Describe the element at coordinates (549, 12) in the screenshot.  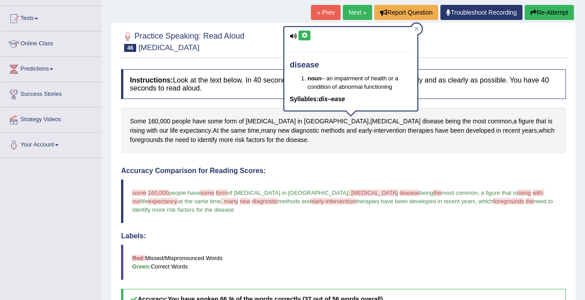
I see `button: Re-Attempt` at that location.